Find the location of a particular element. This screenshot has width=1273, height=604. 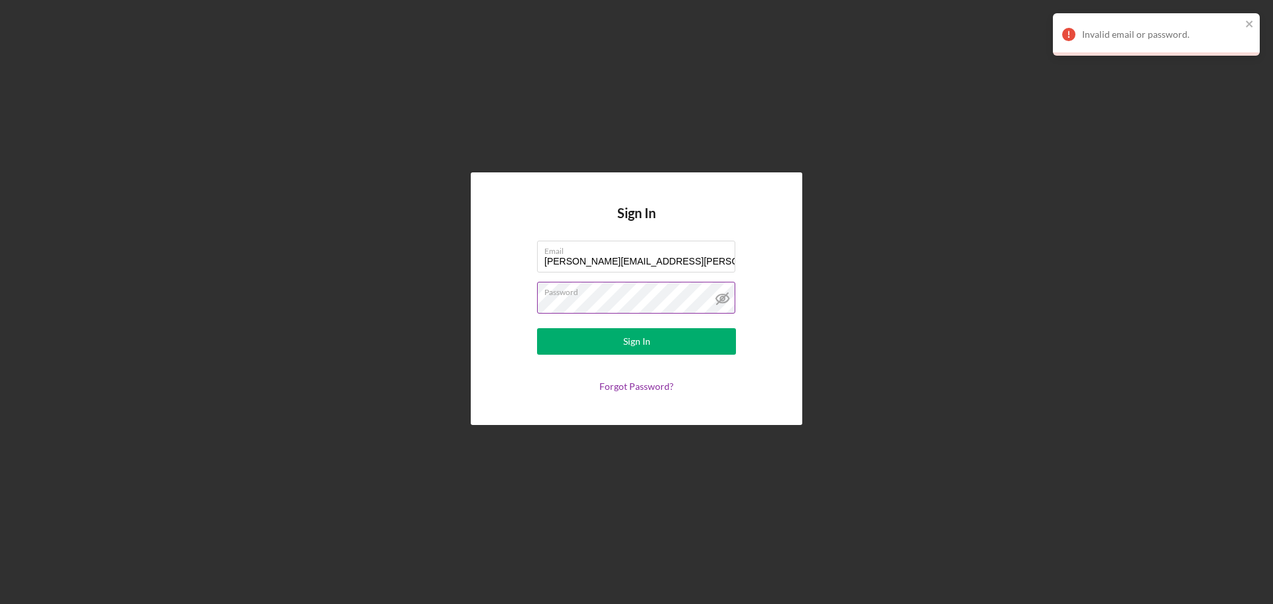

a: Forgot Password? is located at coordinates (637, 386).